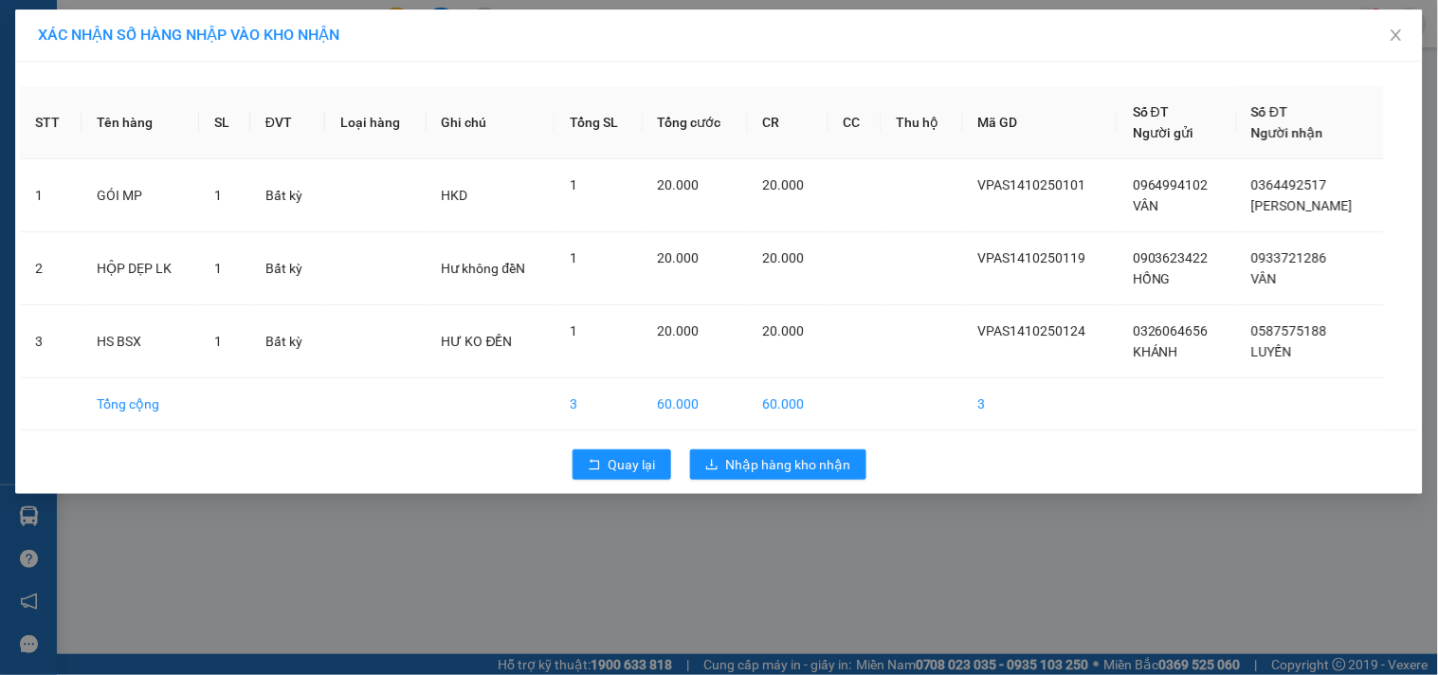 Image resolution: width=1438 pixels, height=675 pixels. What do you see at coordinates (622, 465) in the screenshot?
I see `button: rollbackQuay lại` at bounding box center [622, 465].